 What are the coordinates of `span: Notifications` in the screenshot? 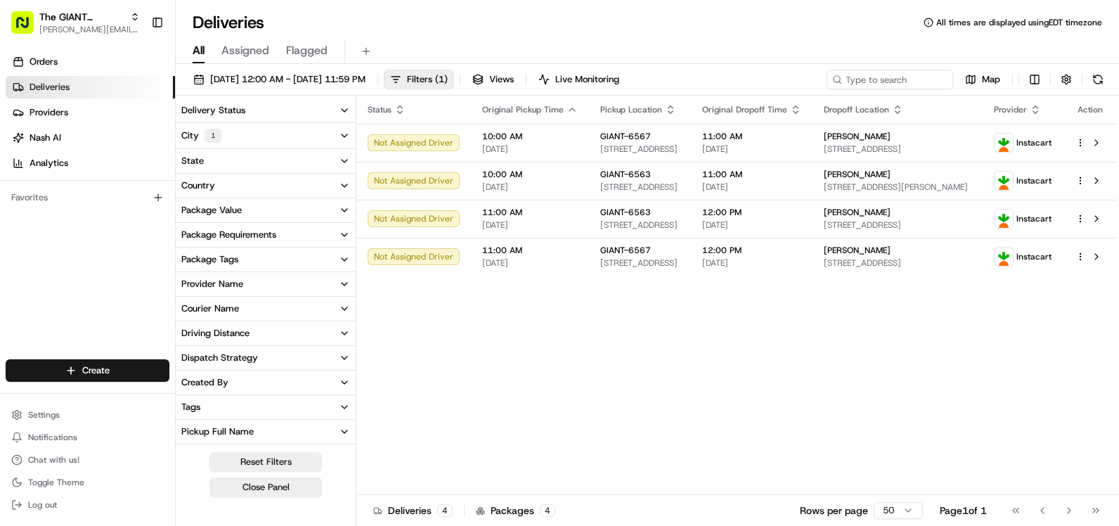 It's located at (53, 437).